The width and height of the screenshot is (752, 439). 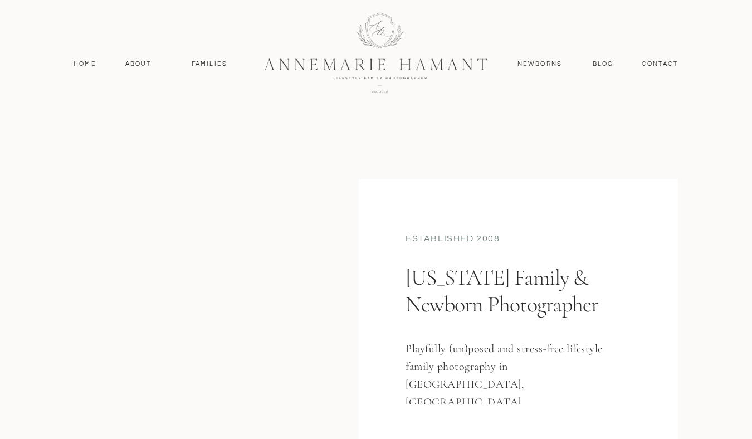 What do you see at coordinates (540, 64) in the screenshot?
I see `nav: Newborns` at bounding box center [540, 64].